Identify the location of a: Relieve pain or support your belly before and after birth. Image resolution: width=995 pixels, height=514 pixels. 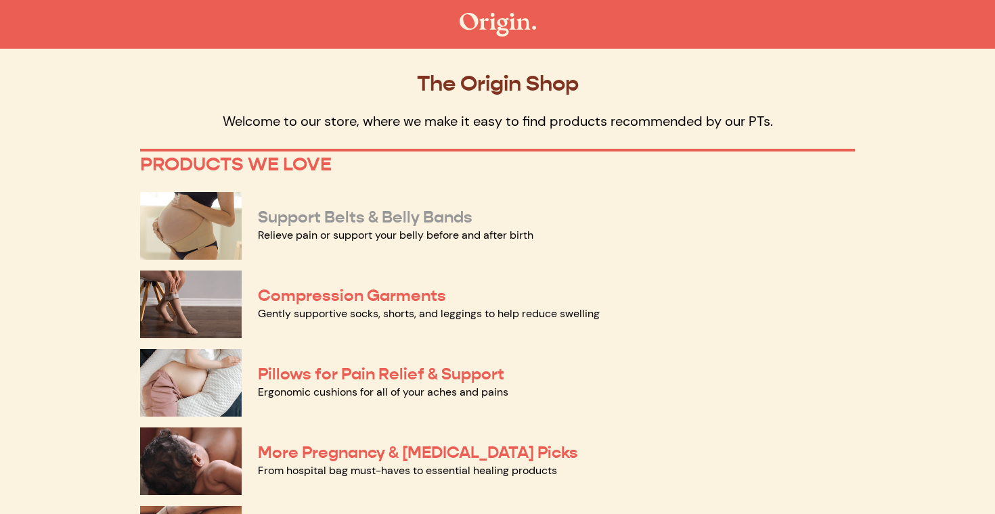
(395, 235).